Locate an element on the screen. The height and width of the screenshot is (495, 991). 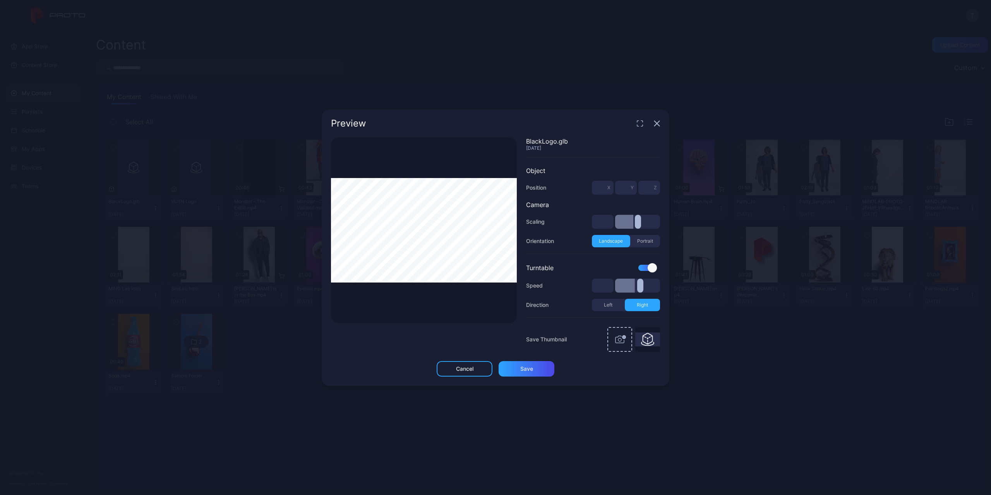
div: BlackLogo.glb is located at coordinates (593, 141).